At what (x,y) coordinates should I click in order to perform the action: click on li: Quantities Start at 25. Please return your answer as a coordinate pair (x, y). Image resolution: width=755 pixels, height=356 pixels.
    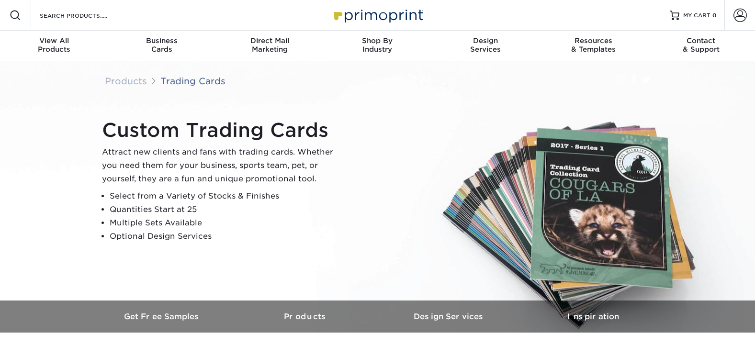
    Looking at the image, I should click on (226, 210).